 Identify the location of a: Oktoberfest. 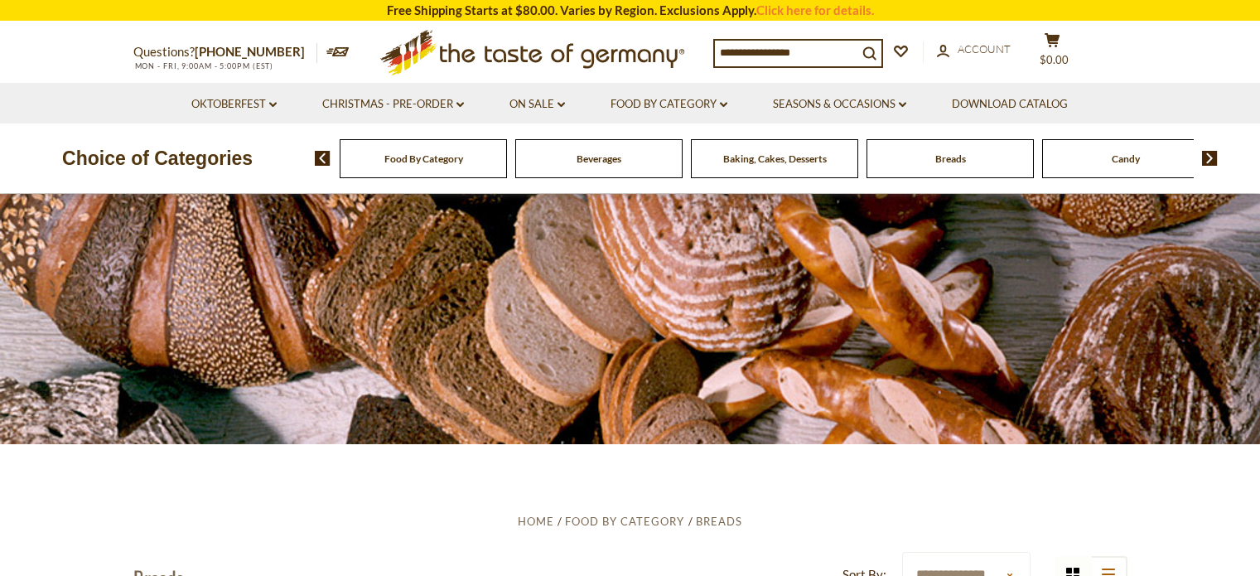
(234, 104).